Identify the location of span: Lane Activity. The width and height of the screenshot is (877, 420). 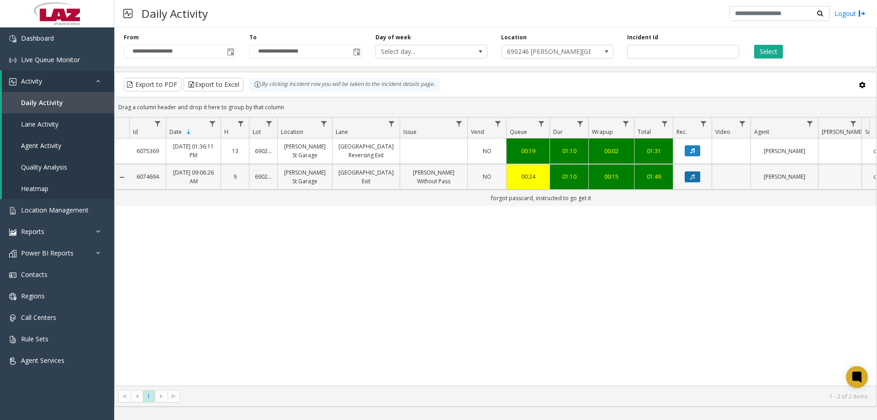
(40, 124).